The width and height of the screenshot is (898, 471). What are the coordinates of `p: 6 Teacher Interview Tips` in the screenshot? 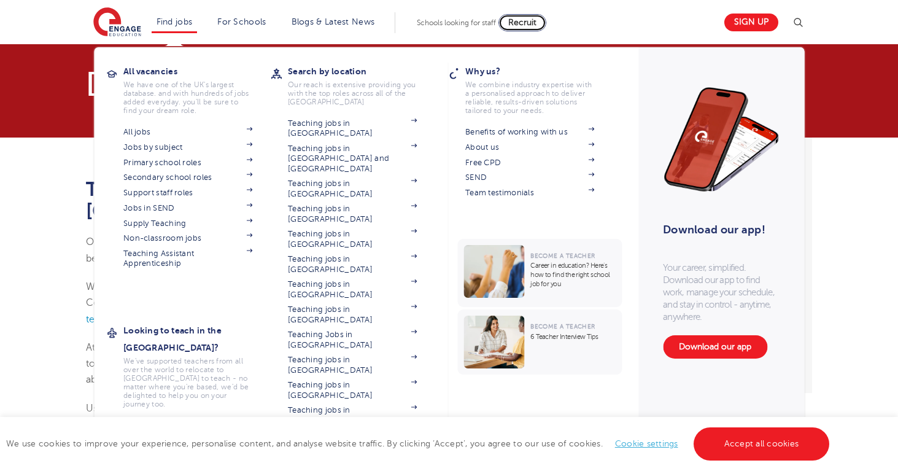 It's located at (572, 336).